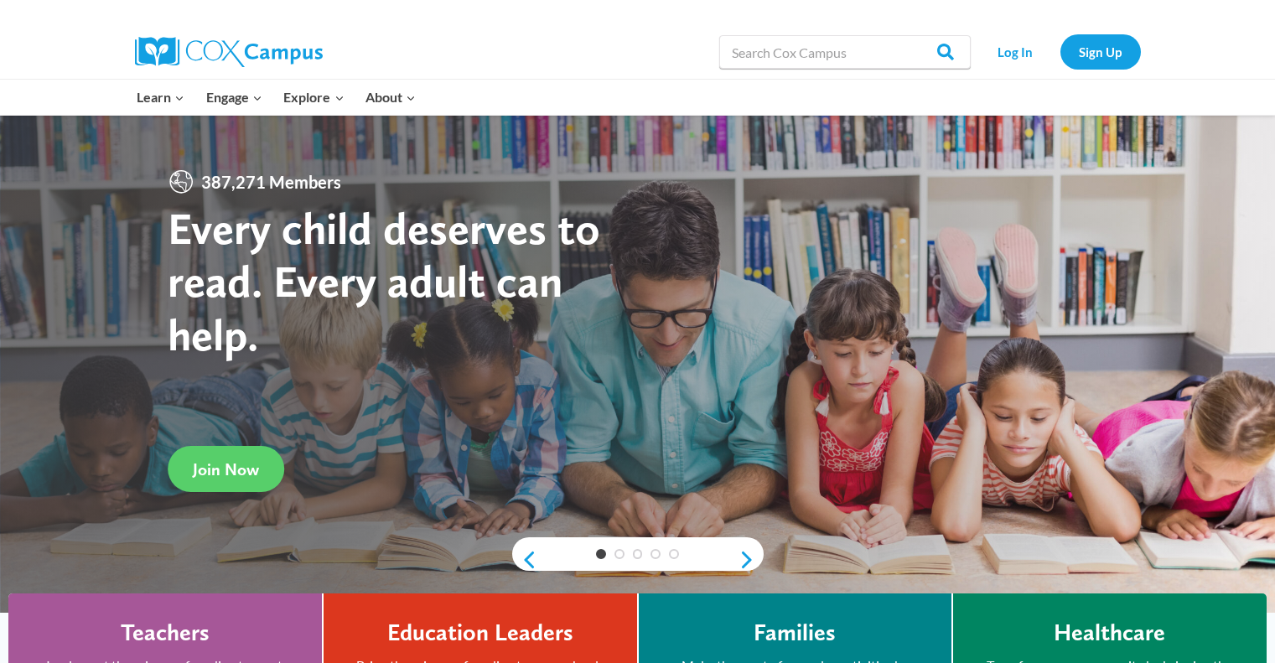 Image resolution: width=1275 pixels, height=663 pixels. I want to click on a: 4, so click(656, 554).